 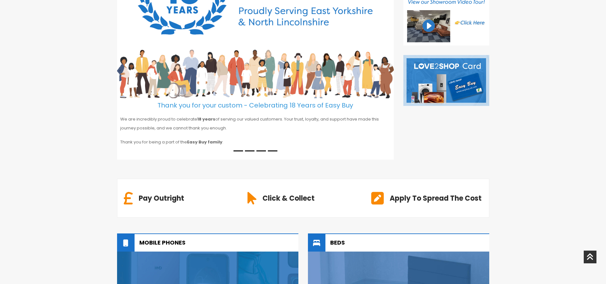 What do you see at coordinates (399, 243) in the screenshot?
I see `h2: Beds` at bounding box center [399, 243].